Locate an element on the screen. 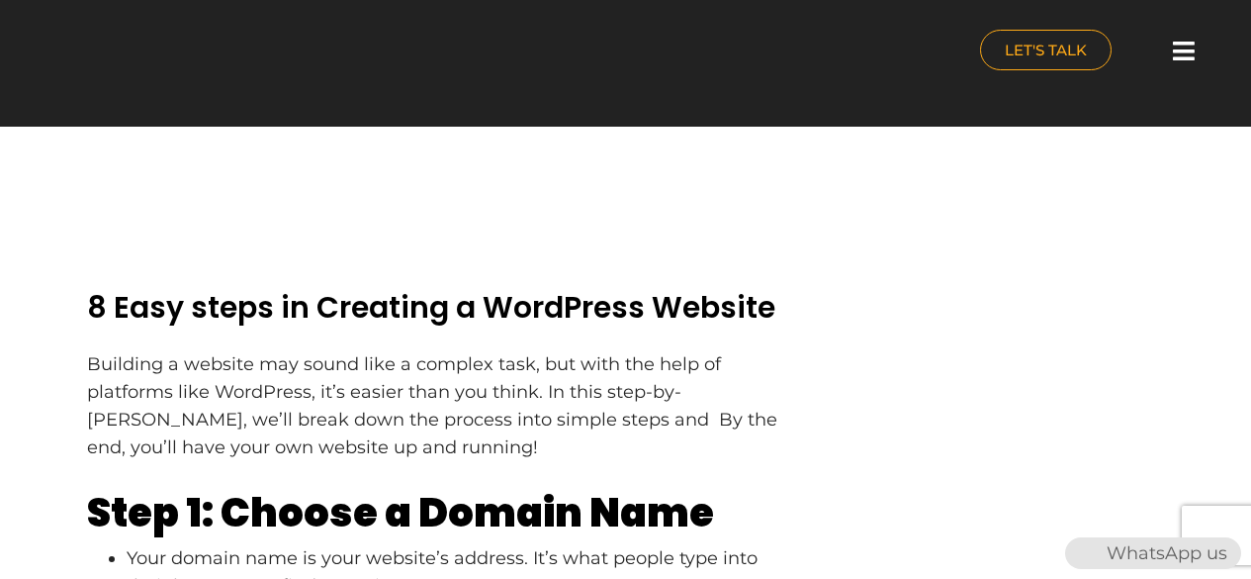  a: LET'S TALK is located at coordinates (1046, 49).